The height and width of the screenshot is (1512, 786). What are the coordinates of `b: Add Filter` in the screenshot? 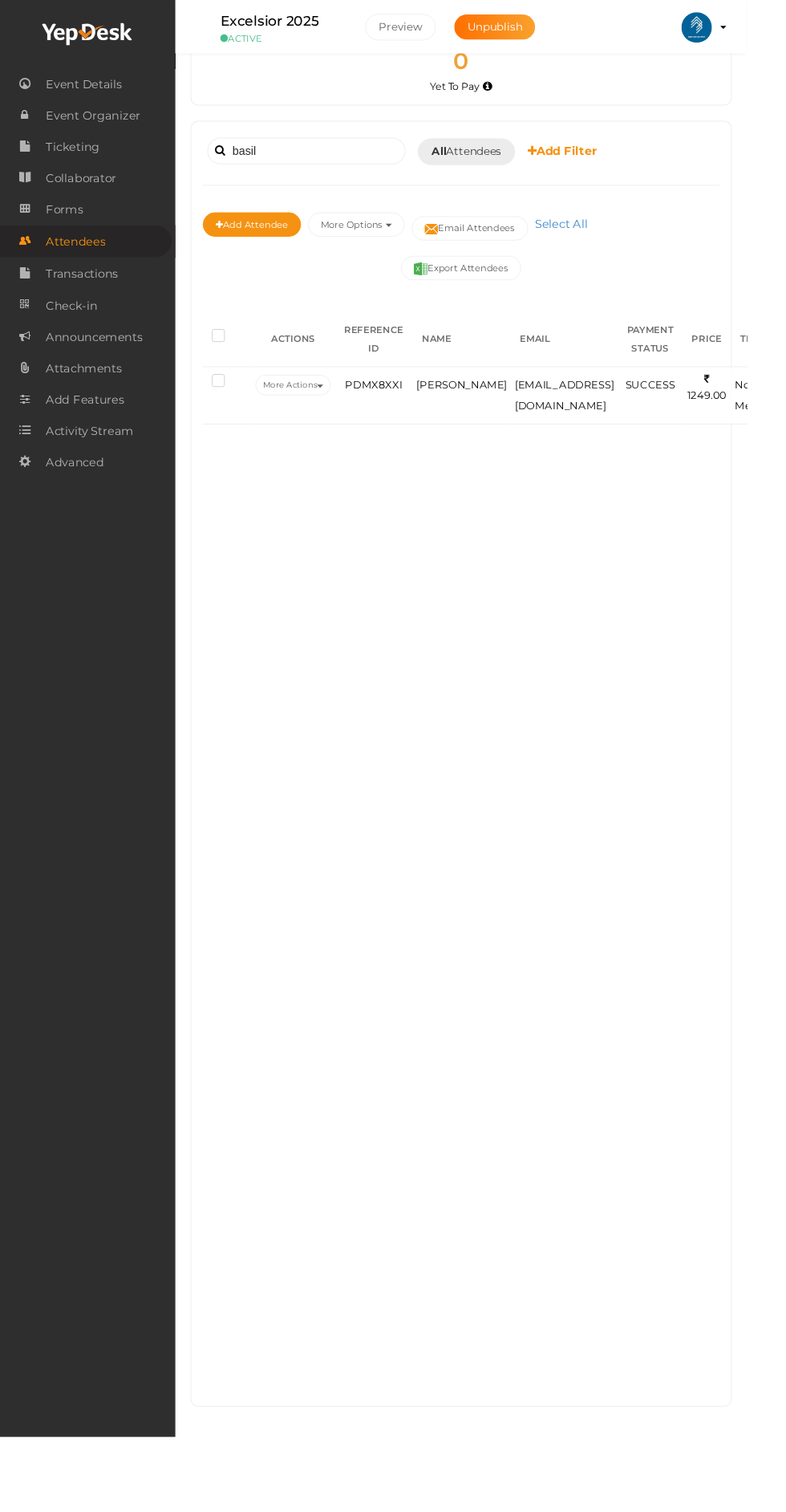 It's located at (591, 158).